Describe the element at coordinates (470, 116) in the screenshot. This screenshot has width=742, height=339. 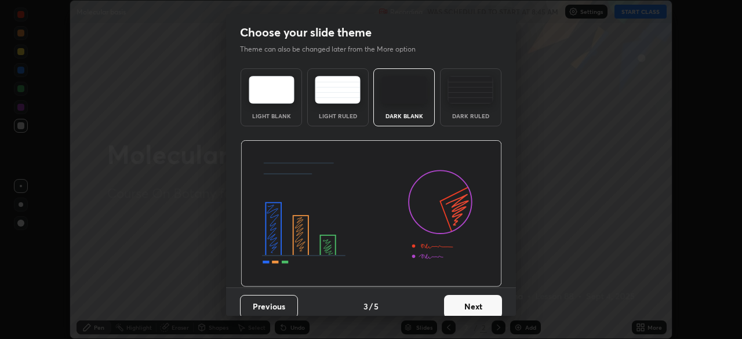
I see `div: Dark Ruled` at that location.